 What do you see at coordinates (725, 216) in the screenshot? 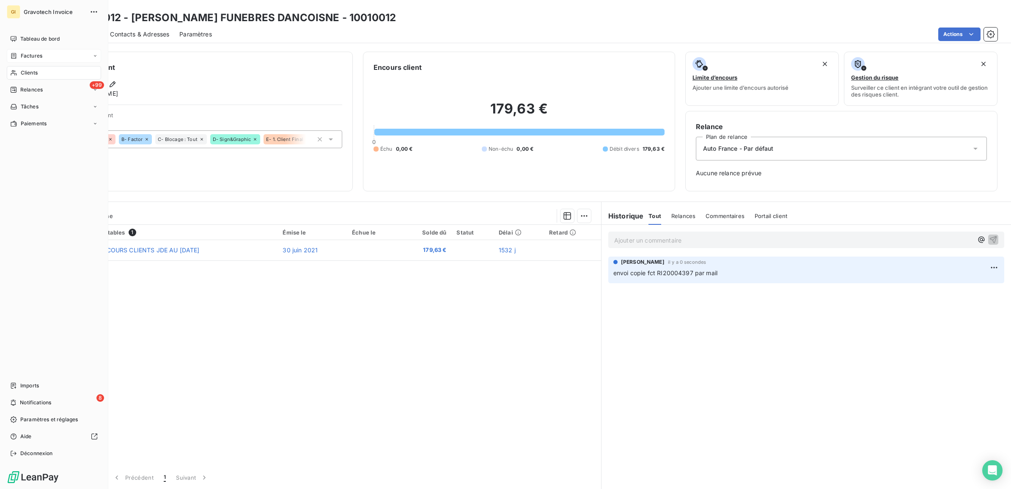
I see `span: Commentaires` at bounding box center [725, 216].